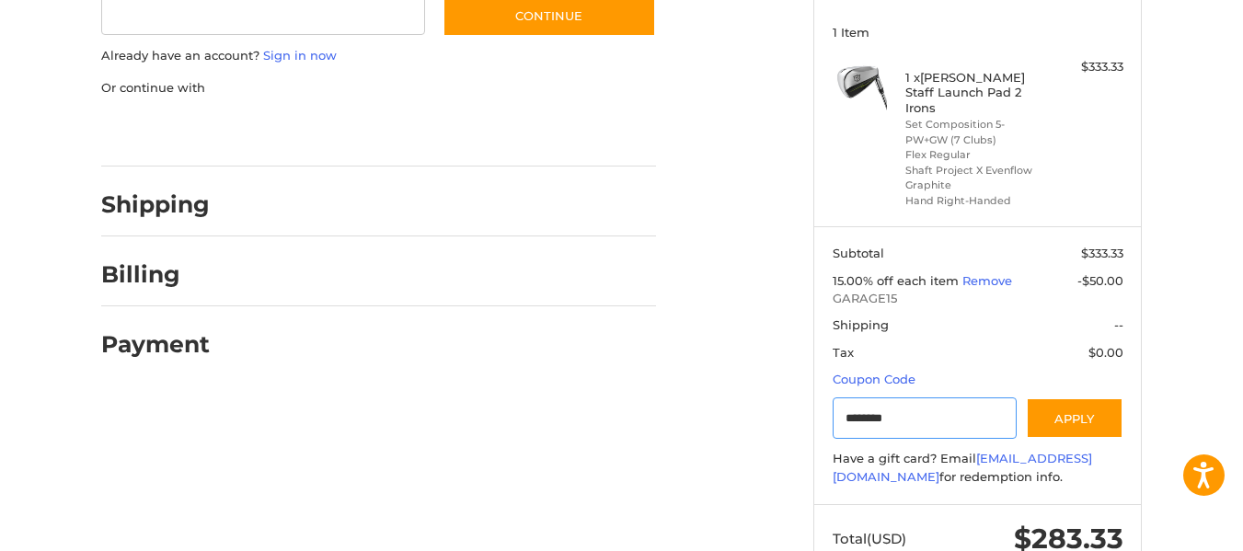 This screenshot has width=1243, height=551. What do you see at coordinates (874, 379) in the screenshot?
I see `a: Coupon Code` at bounding box center [874, 379].